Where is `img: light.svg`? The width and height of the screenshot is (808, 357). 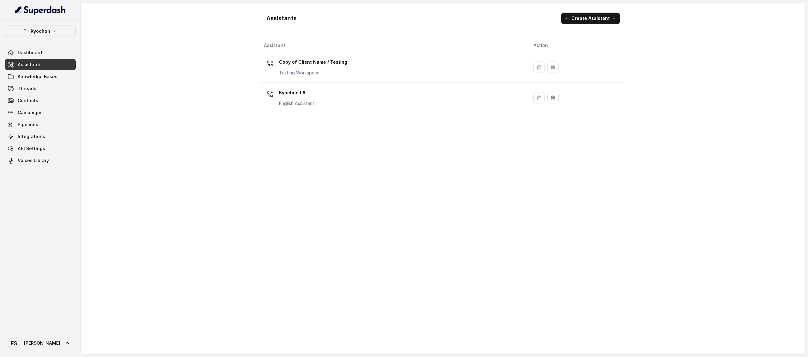
img: light.svg is located at coordinates (40, 10).